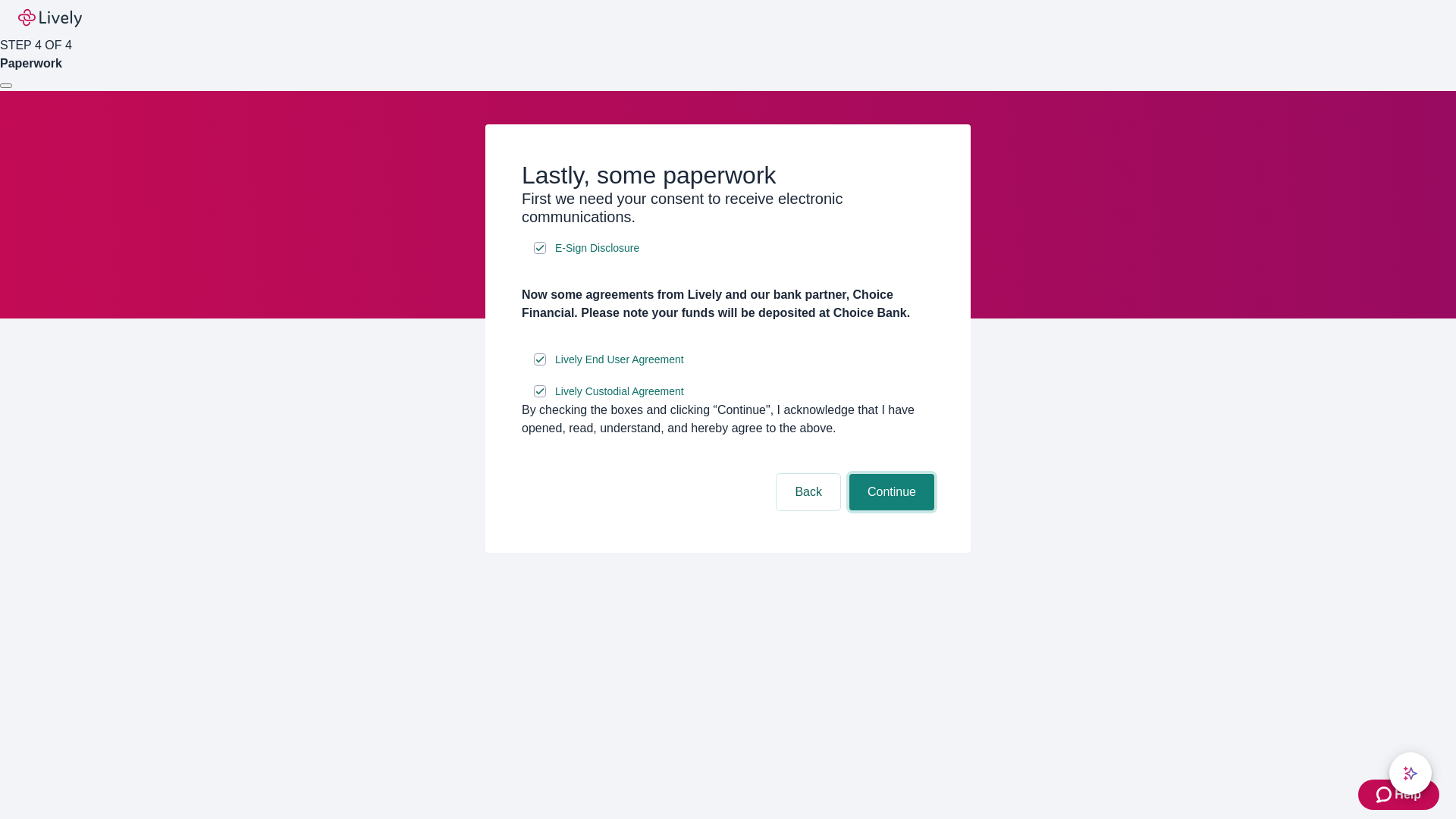 Image resolution: width=1456 pixels, height=819 pixels. What do you see at coordinates (1410, 773) in the screenshot?
I see `button: chat` at bounding box center [1410, 773].